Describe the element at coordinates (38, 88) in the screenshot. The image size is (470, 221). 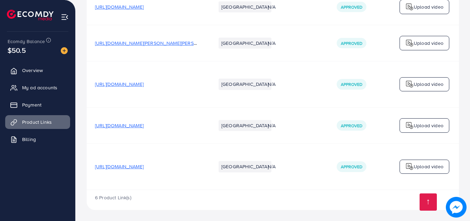
I see `a: My ad accounts` at that location.